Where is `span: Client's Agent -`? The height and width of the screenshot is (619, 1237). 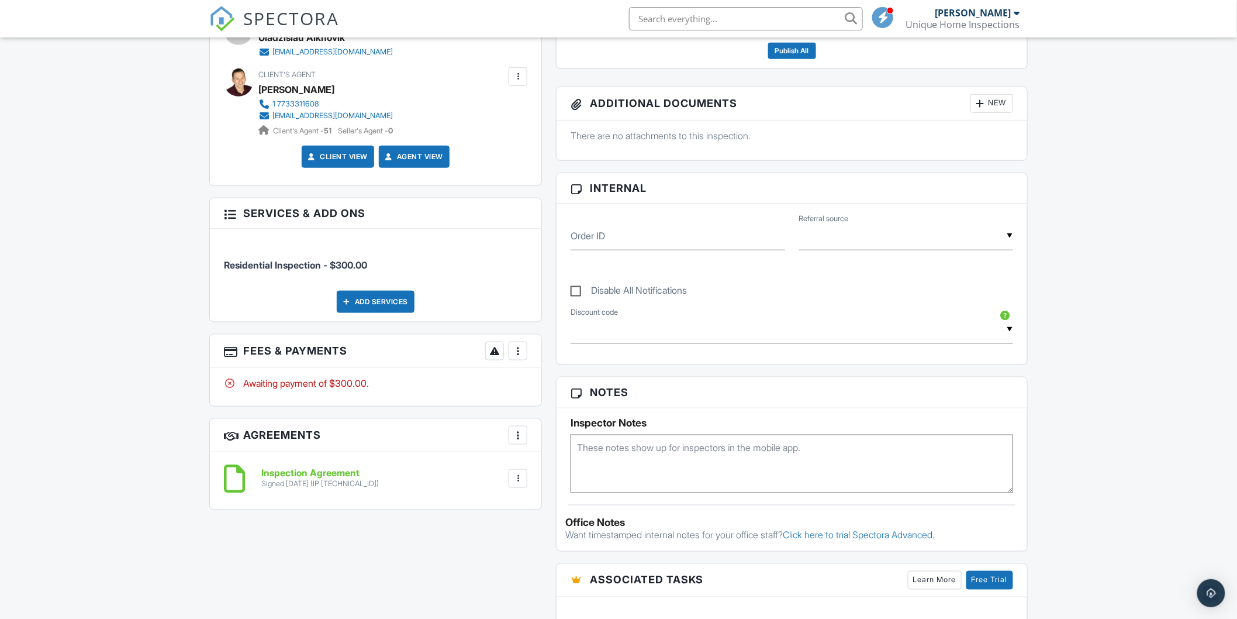 span: Client's Agent - is located at coordinates (303, 130).